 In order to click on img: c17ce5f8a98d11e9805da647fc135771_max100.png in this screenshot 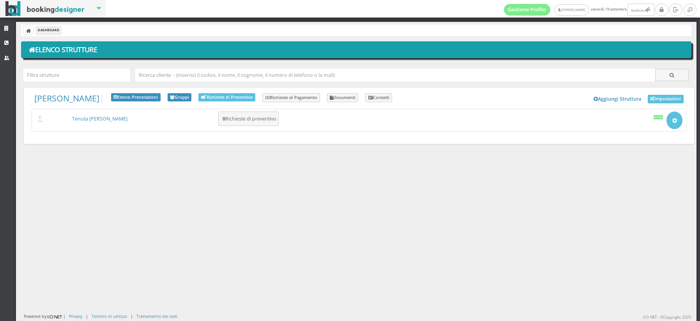, I will do `click(40, 118)`.